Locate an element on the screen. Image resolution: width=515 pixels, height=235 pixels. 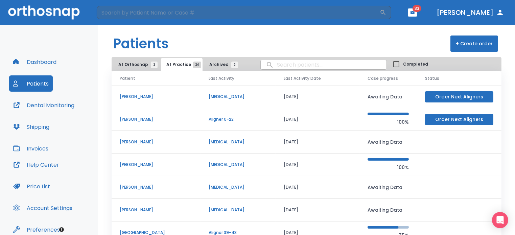
a: Dental Monitoring is located at coordinates (44, 105).